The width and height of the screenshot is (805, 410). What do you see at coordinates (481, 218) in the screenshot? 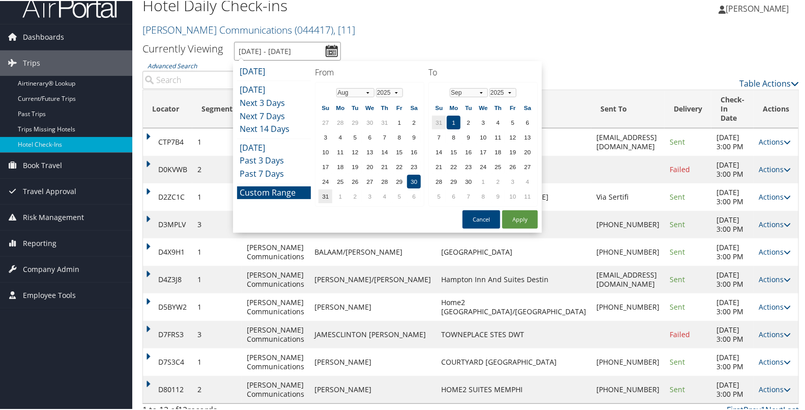
I see `button: Cancel` at bounding box center [481, 218].